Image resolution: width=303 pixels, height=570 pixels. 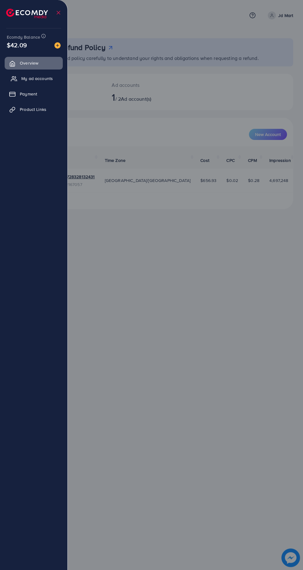 What do you see at coordinates (29, 63) in the screenshot?
I see `span: Overview` at bounding box center [29, 63].